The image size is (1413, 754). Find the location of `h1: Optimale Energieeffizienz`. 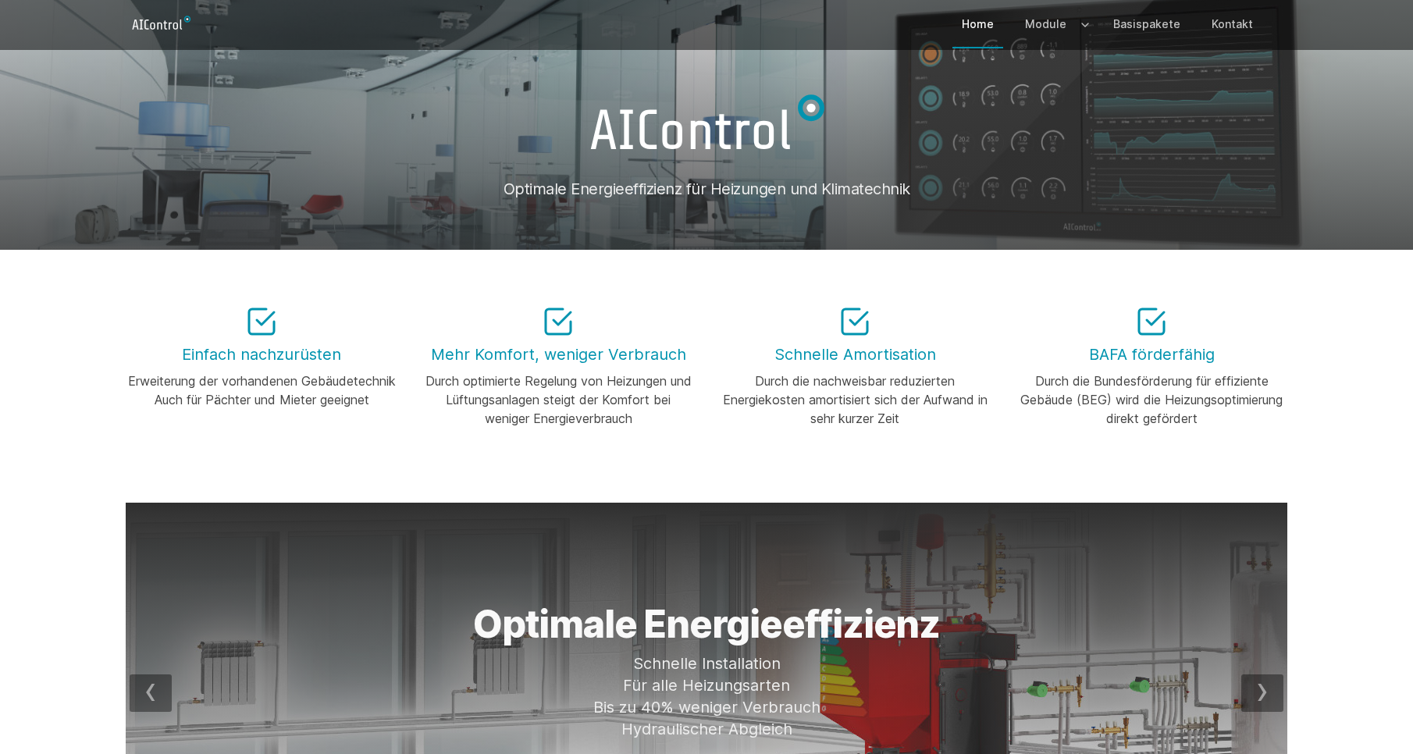

h1: Optimale Energieeffizienz is located at coordinates (706, 624).